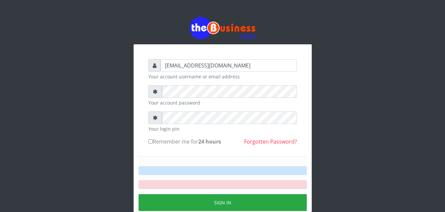 The width and height of the screenshot is (445, 212). I want to click on input: Username or email address, so click(229, 65).